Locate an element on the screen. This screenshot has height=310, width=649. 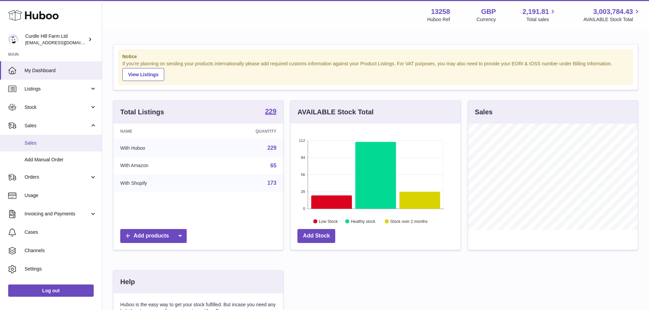
strong: Notice is located at coordinates (375, 57).